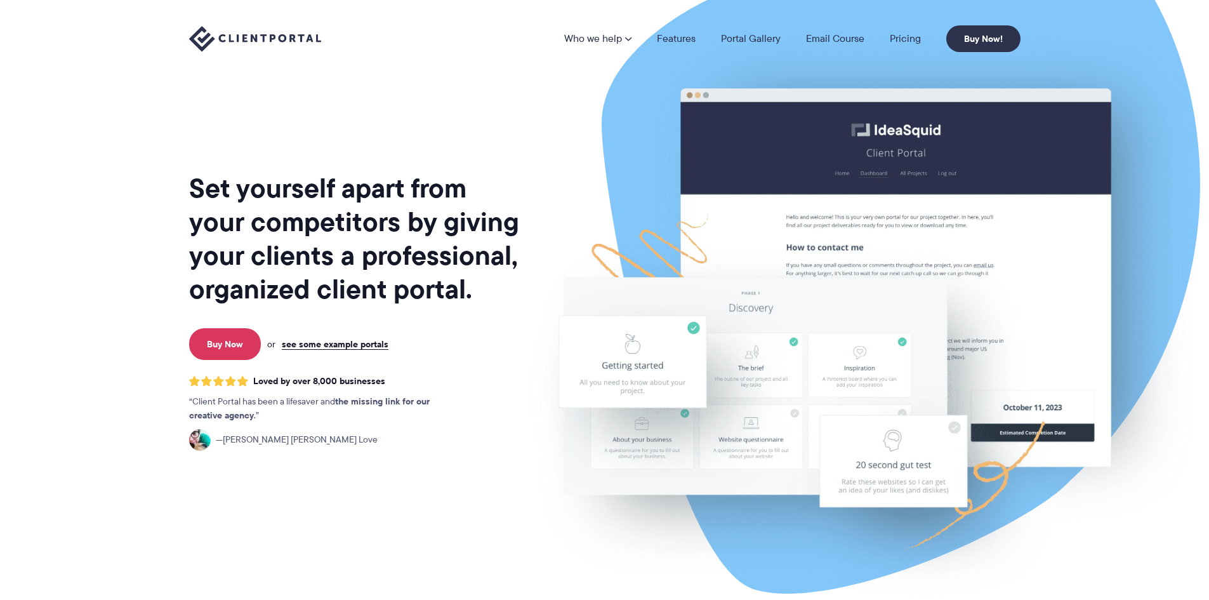  What do you see at coordinates (309, 408) in the screenshot?
I see `strong: the missing link for our creative agency` at bounding box center [309, 408].